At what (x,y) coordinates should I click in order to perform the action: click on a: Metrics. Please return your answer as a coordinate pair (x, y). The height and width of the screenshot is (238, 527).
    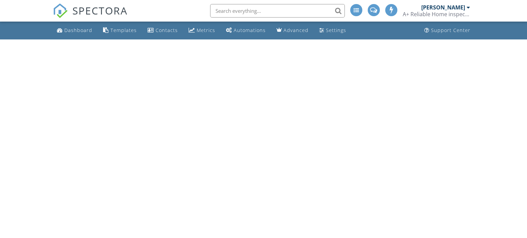
    Looking at the image, I should click on (202, 30).